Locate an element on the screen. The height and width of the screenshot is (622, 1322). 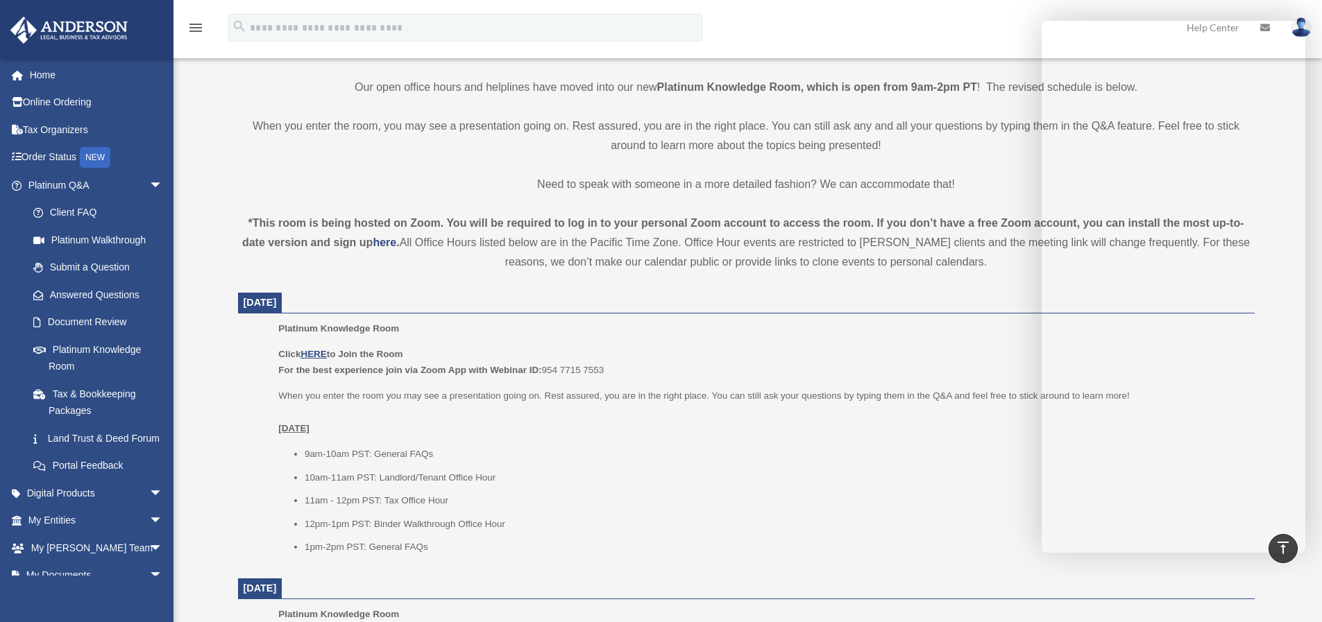
strong: here is located at coordinates (384, 242).